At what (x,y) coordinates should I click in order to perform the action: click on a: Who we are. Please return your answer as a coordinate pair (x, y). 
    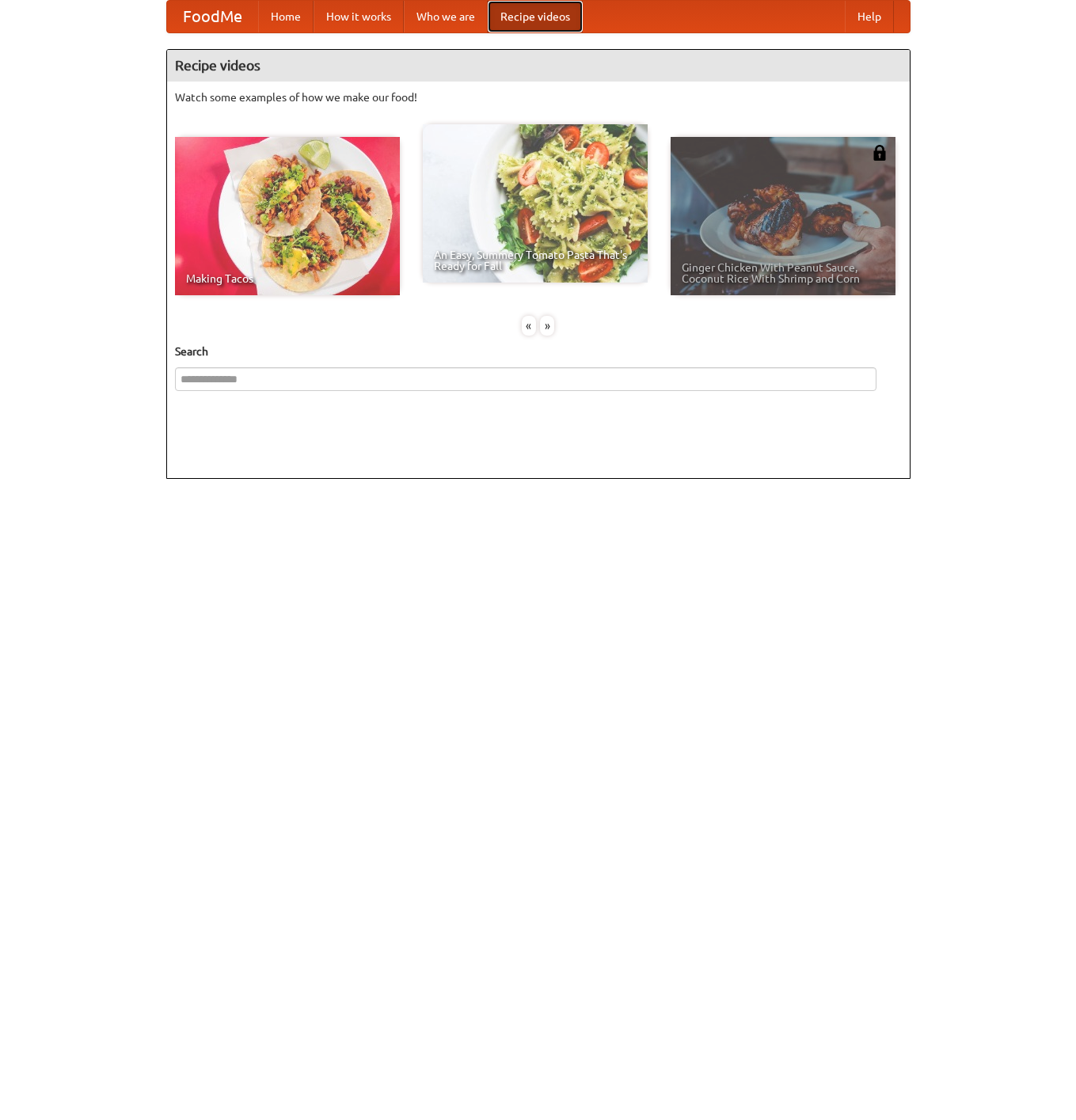
    Looking at the image, I should click on (446, 17).